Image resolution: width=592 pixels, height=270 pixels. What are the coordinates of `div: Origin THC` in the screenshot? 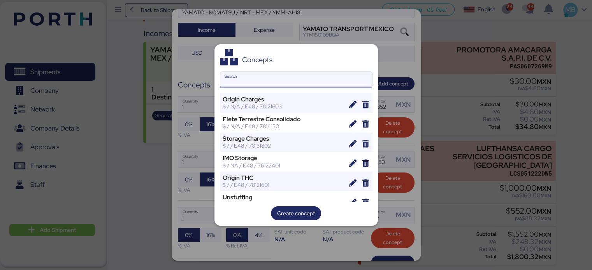 It's located at (283, 178).